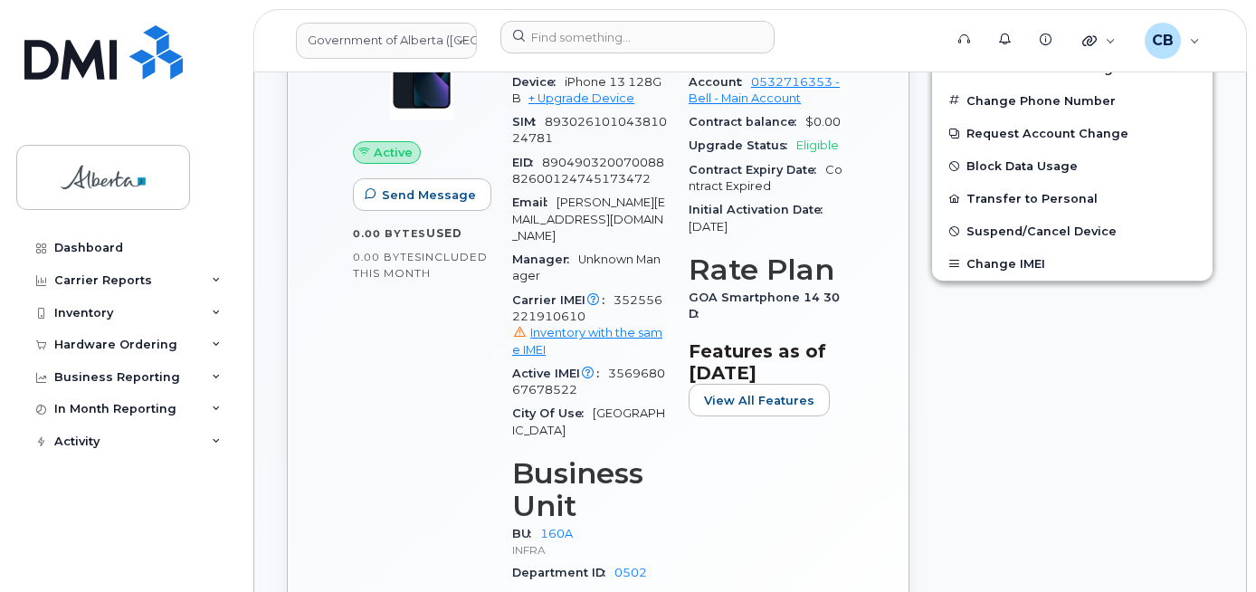 This screenshot has width=1256, height=592. Describe the element at coordinates (720, 81) in the screenshot. I see `span: Account` at that location.